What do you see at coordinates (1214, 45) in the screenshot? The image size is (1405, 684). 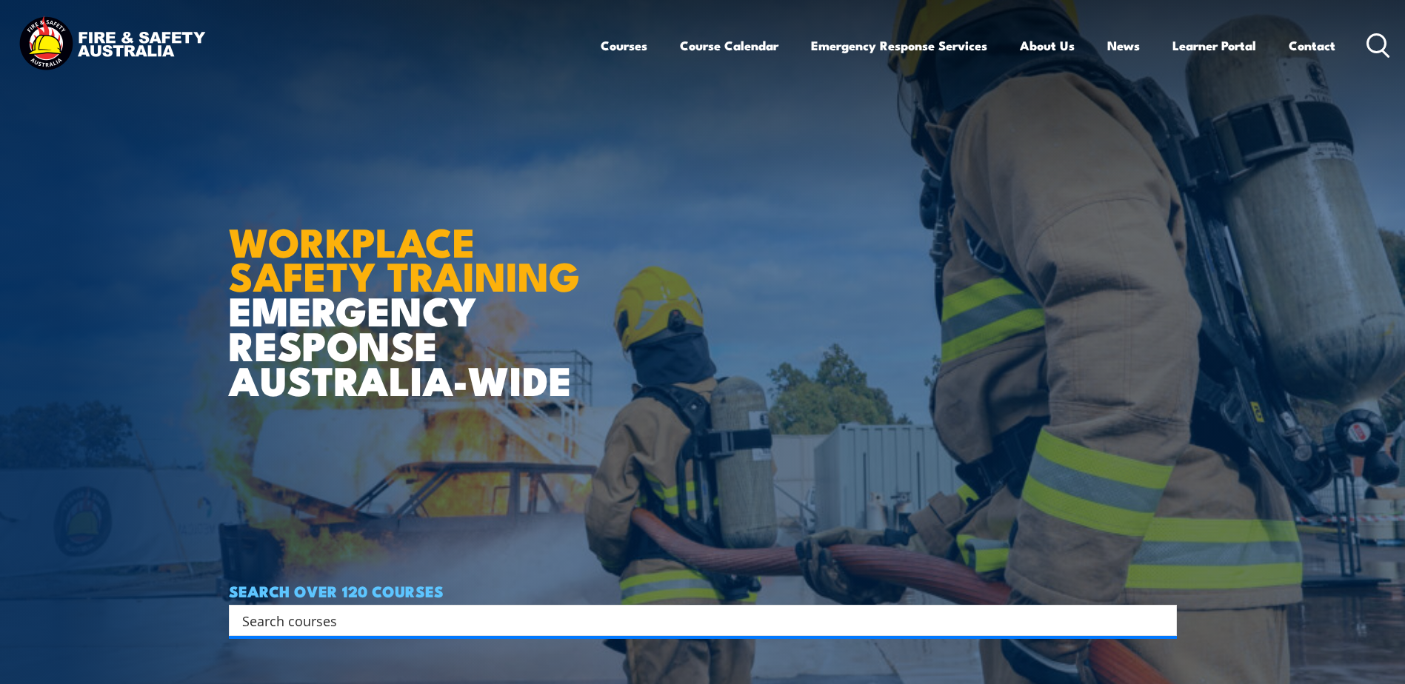 I see `a: Learner Portal` at bounding box center [1214, 45].